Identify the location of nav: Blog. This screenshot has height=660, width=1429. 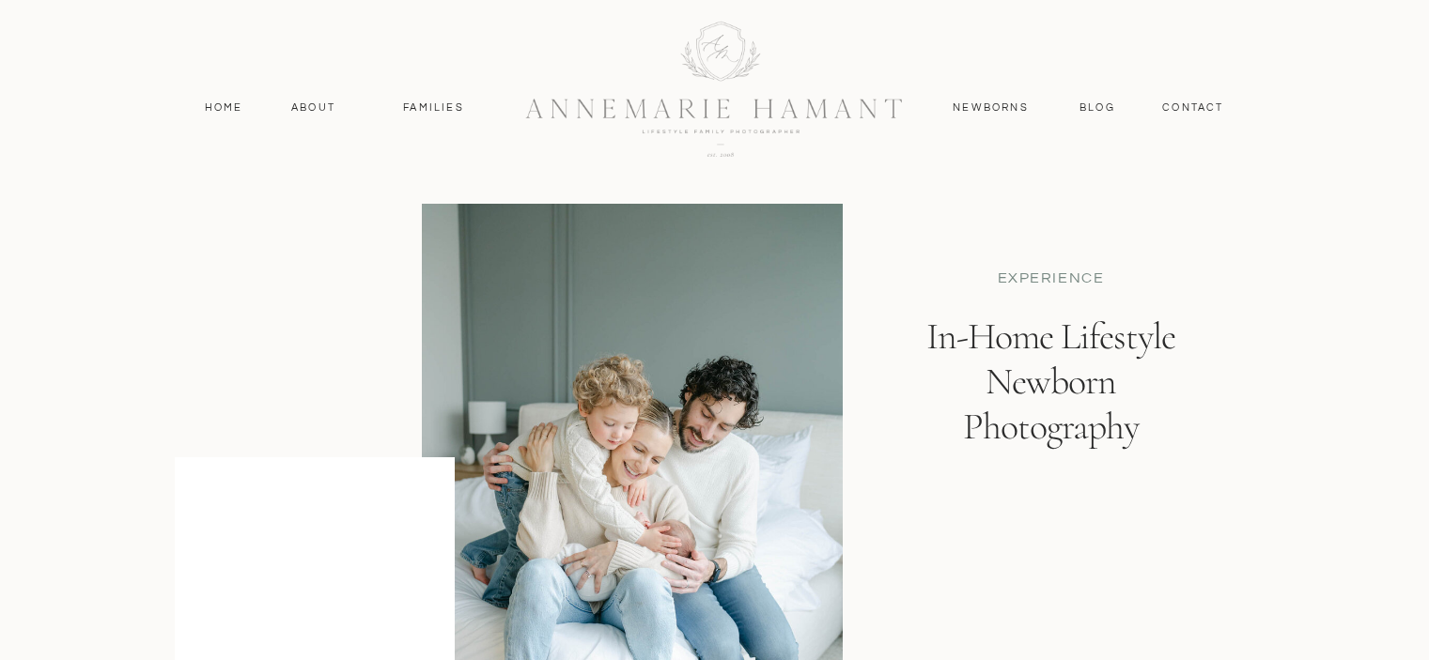
(1097, 108).